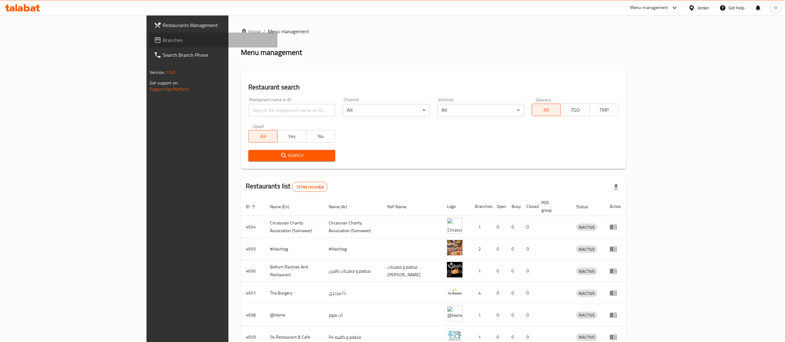  I want to click on div: Jordan, so click(703, 8).